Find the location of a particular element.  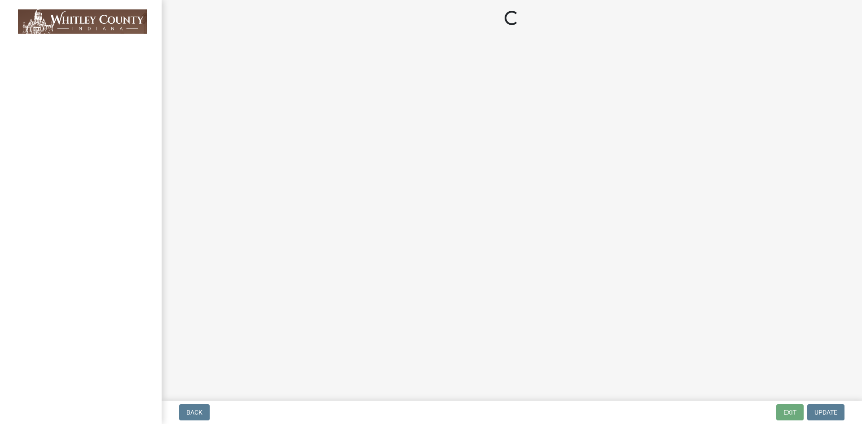

button: Back is located at coordinates (194, 412).